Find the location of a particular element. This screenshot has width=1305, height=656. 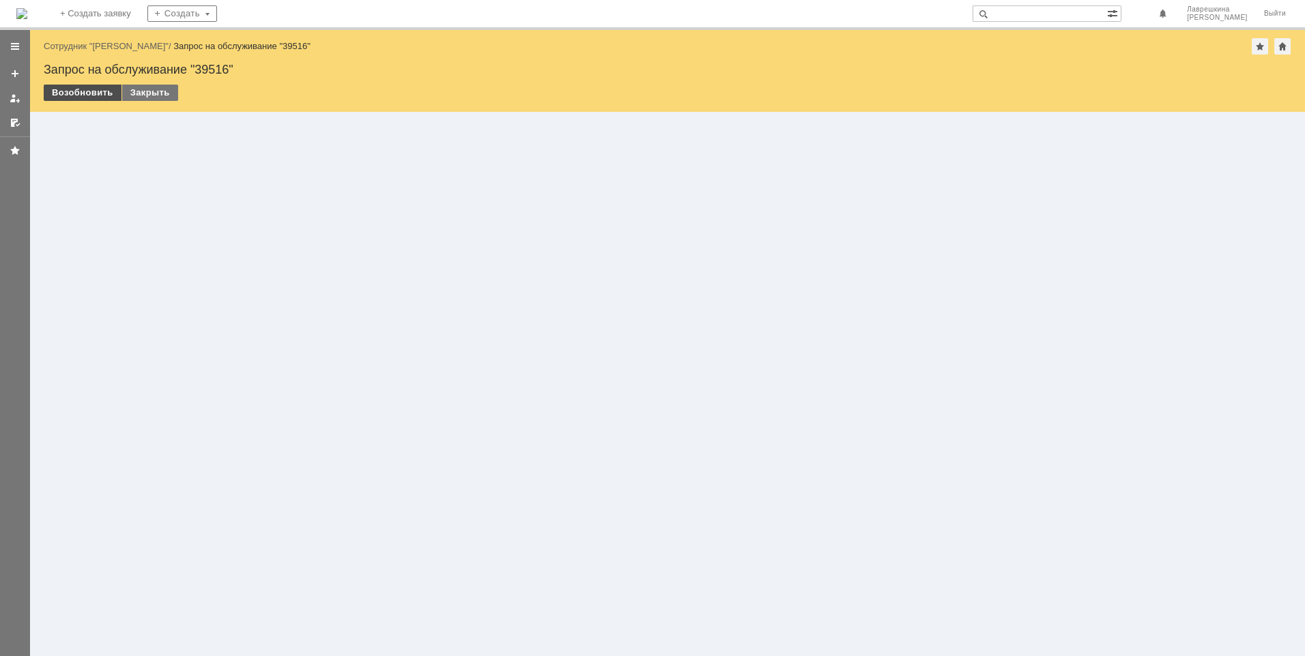

div: Добавить в избранное is located at coordinates (1260, 46).